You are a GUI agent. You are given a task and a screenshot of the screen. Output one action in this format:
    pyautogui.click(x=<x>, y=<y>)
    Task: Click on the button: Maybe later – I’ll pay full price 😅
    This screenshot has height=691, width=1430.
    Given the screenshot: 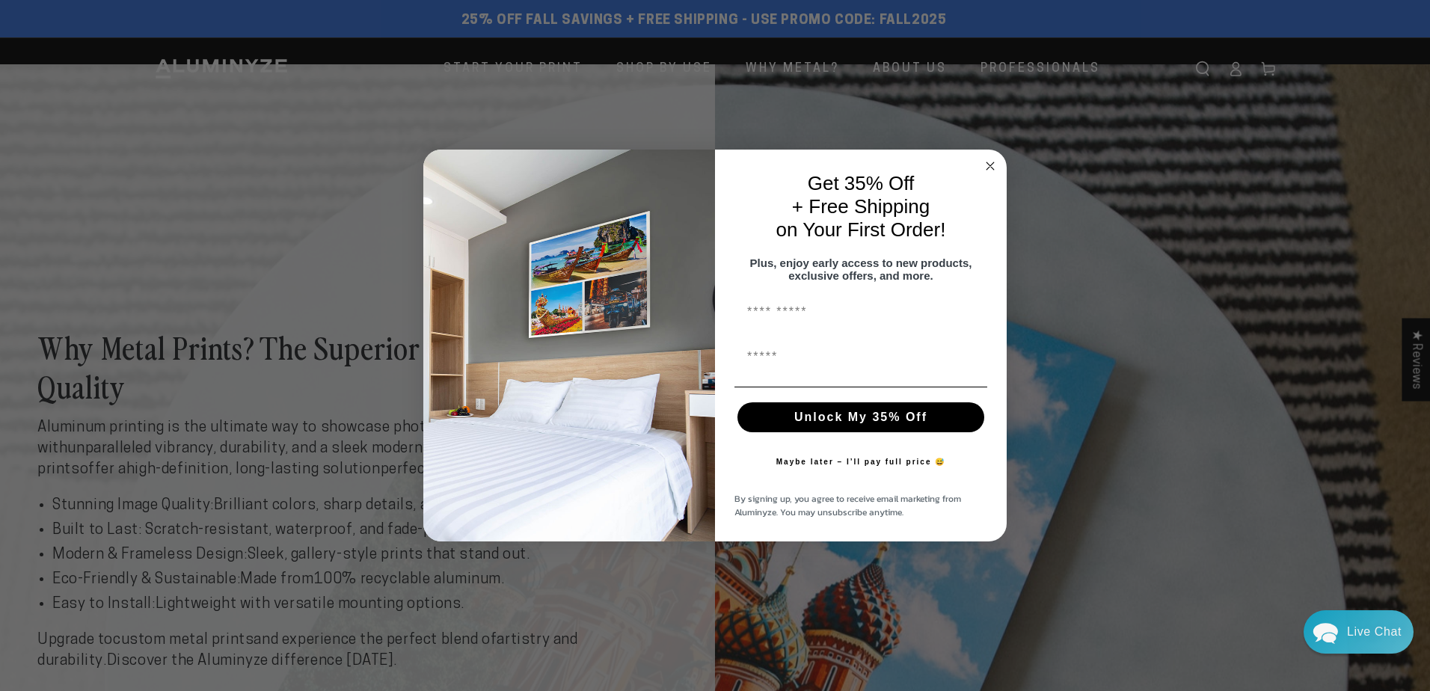 What is the action you would take?
    pyautogui.click(x=861, y=462)
    